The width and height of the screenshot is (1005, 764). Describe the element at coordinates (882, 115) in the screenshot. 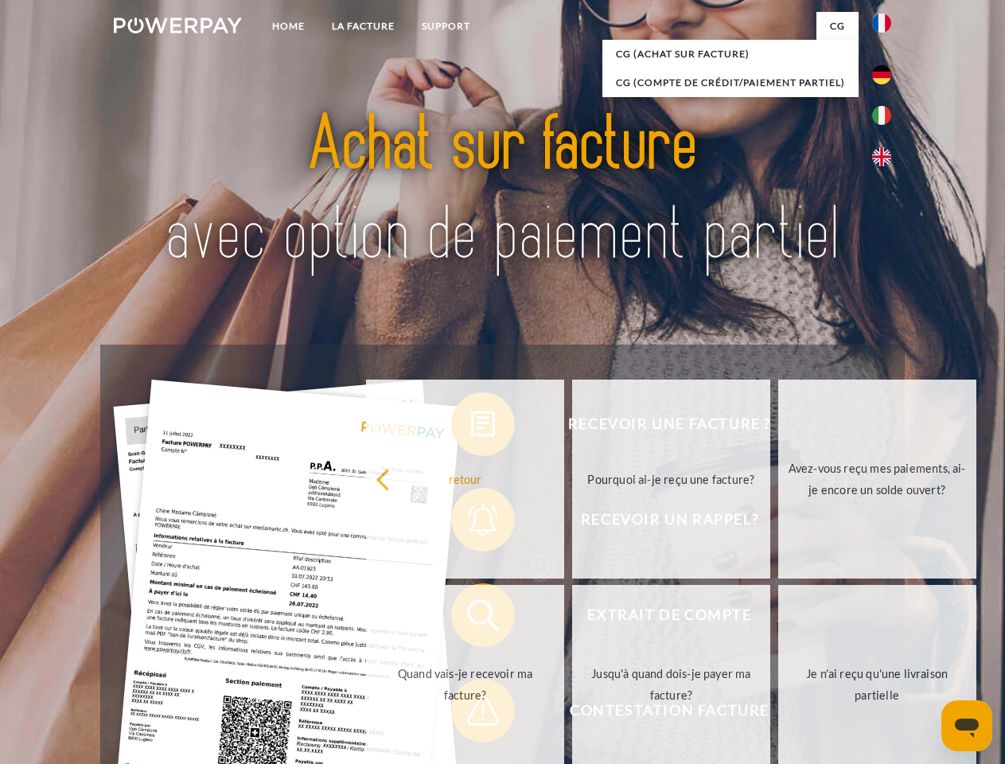

I see `img: it` at that location.